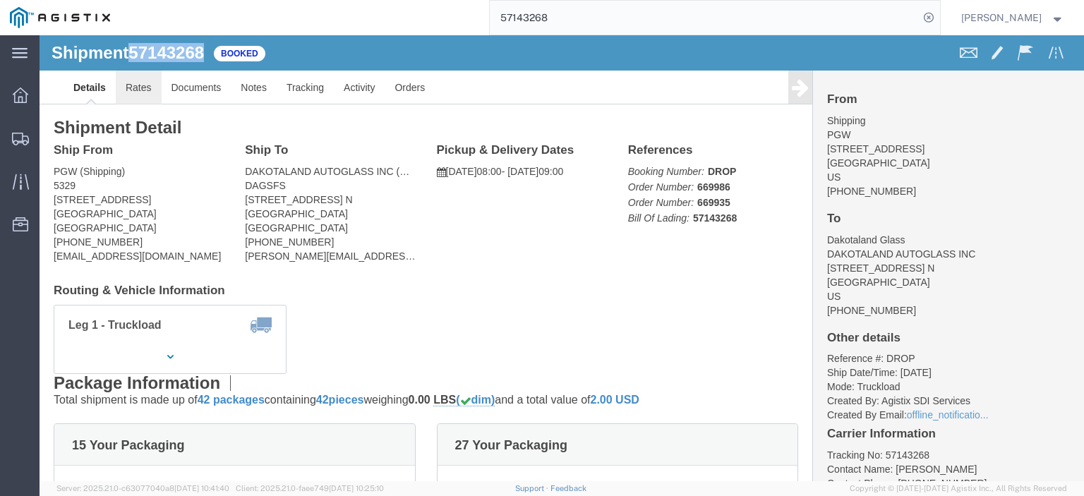 Image resolution: width=1084 pixels, height=496 pixels. What do you see at coordinates (60, 18) in the screenshot?
I see `img: logo` at bounding box center [60, 18].